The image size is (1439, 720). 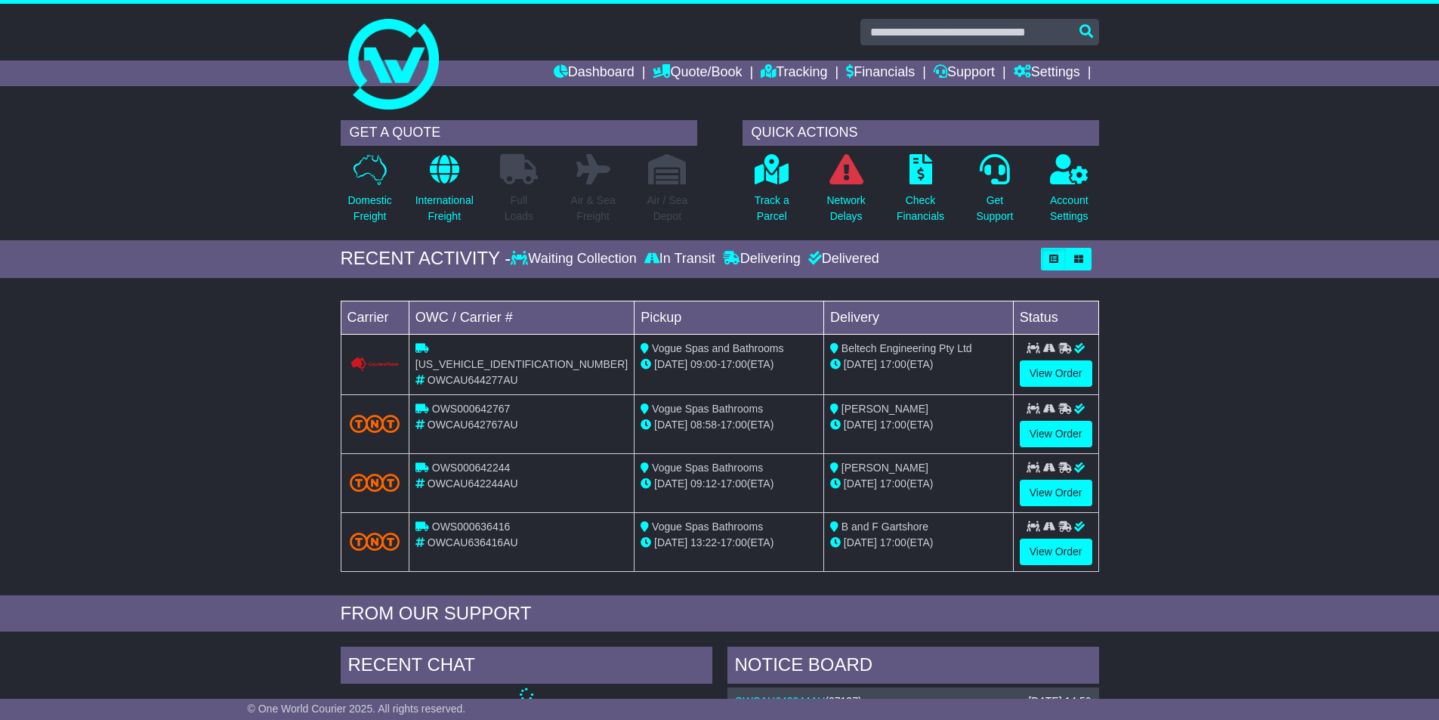 I want to click on div: Delivered, so click(x=841, y=259).